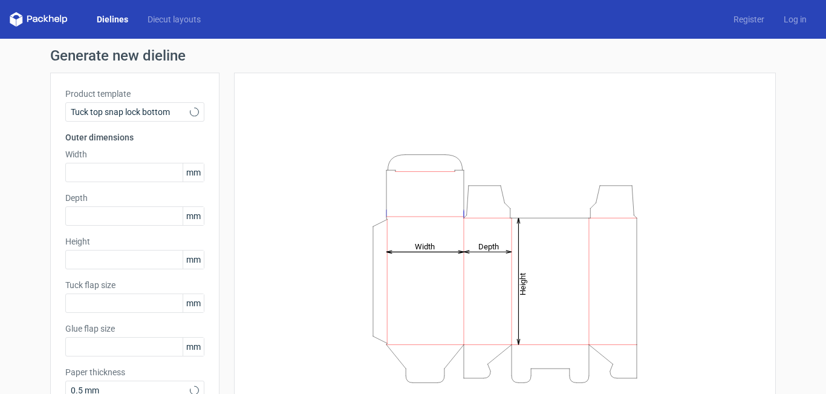 Image resolution: width=826 pixels, height=394 pixels. I want to click on h1: Generate new dieline, so click(413, 56).